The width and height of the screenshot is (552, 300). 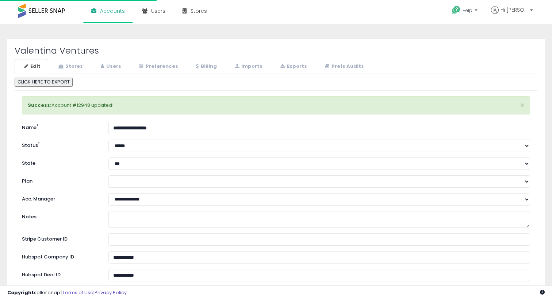 I want to click on label: Name, so click(x=59, y=127).